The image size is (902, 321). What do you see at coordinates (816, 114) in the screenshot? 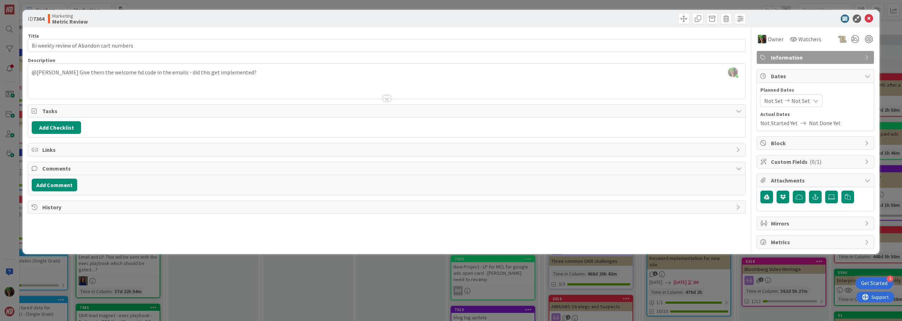
I see `span: Actual Dates` at bounding box center [816, 114].